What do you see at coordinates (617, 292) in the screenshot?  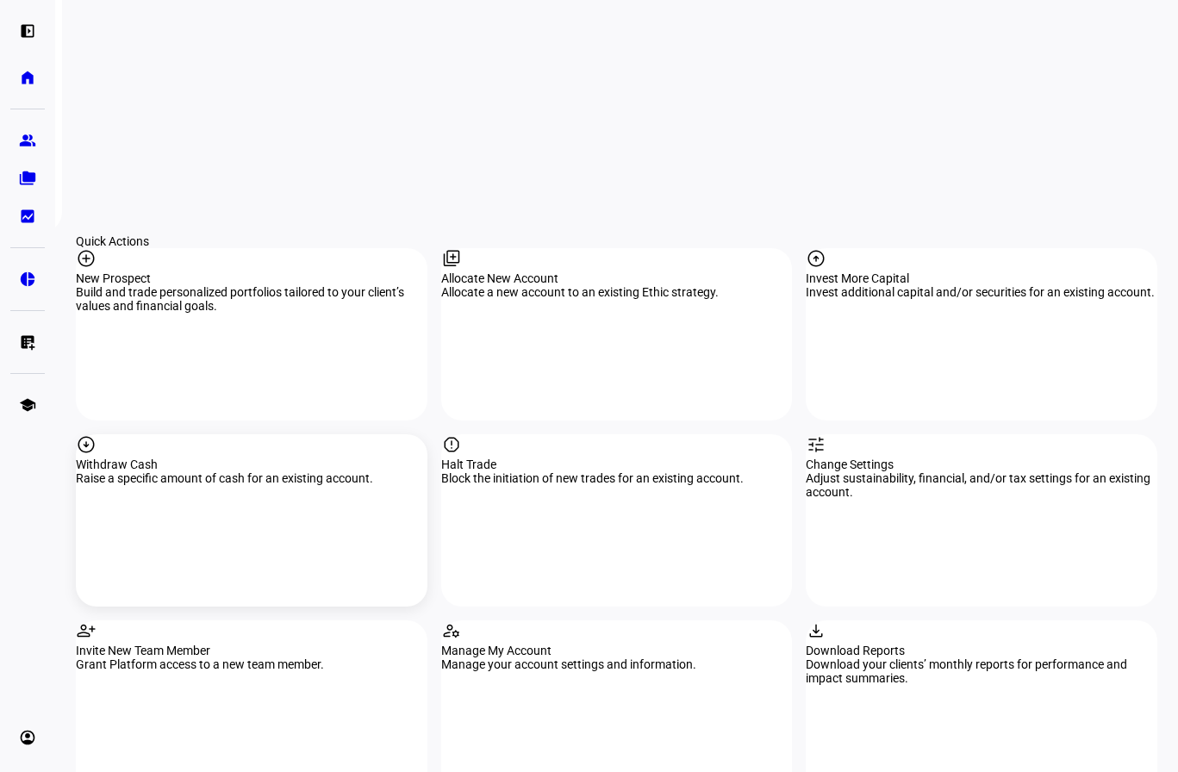 I see `div: Allocate a new account to an existing Ethic strategy.` at bounding box center [617, 292].